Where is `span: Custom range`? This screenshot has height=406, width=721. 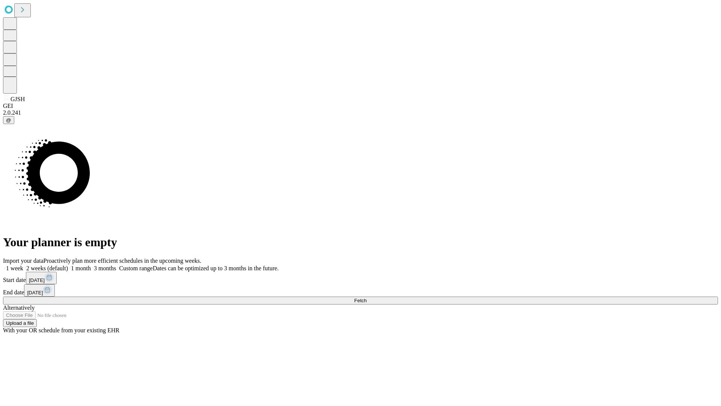 span: Custom range is located at coordinates (136, 268).